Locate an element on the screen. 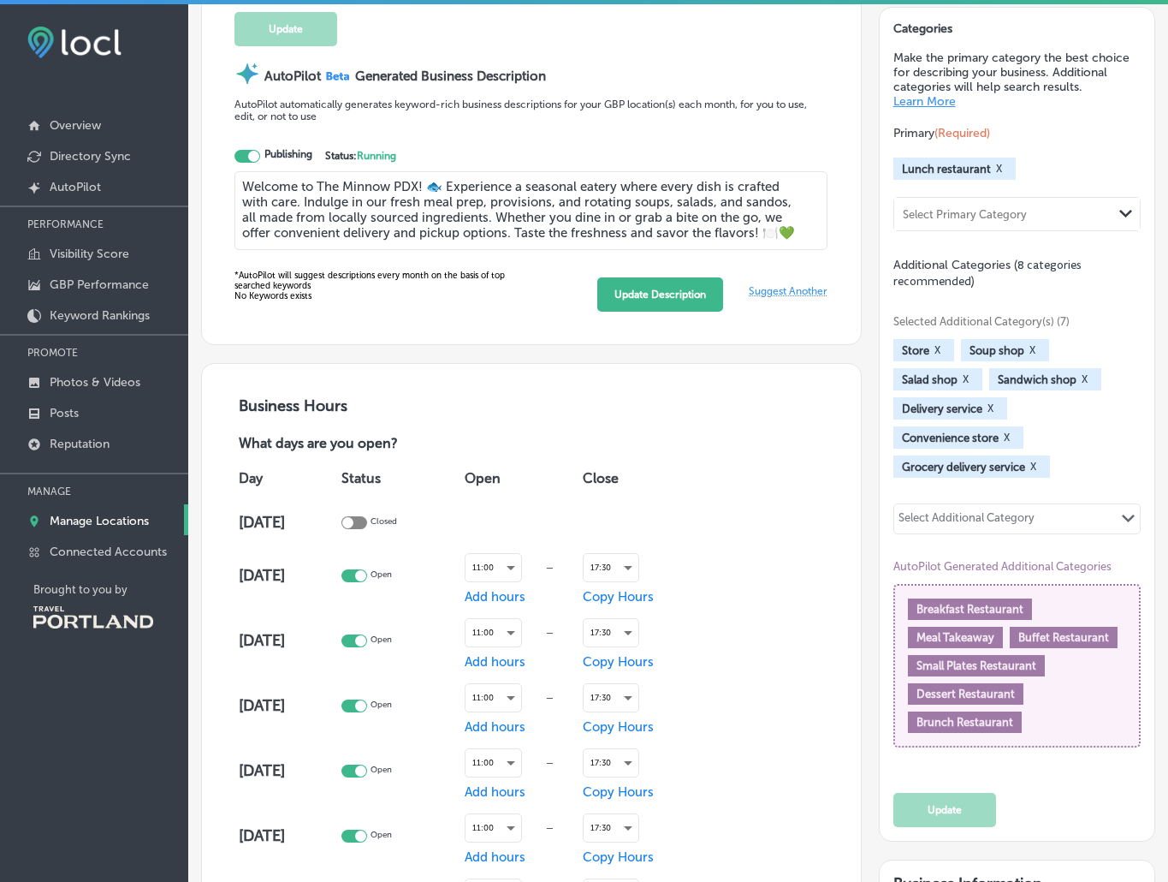 Image resolution: width=1168 pixels, height=882 pixels. div: Select Primary Category is located at coordinates (965, 214).